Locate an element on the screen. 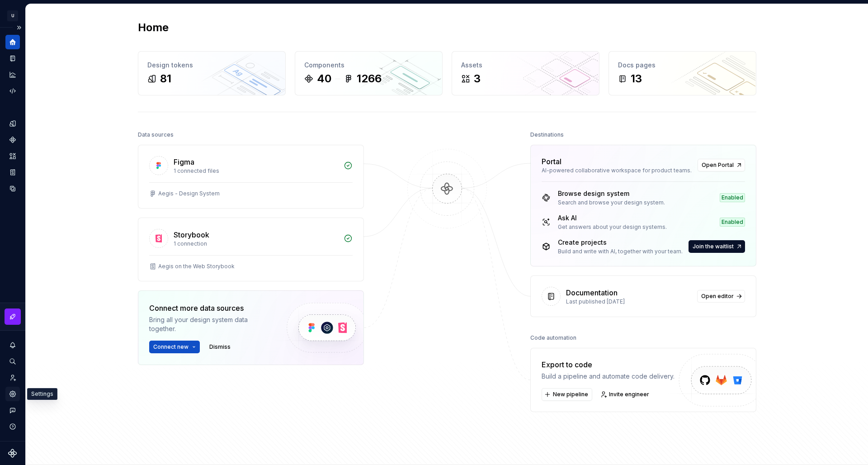 Image resolution: width=868 pixels, height=465 pixels. a: Storybook1 connectionAegis on the Web Storybook is located at coordinates (251, 249).